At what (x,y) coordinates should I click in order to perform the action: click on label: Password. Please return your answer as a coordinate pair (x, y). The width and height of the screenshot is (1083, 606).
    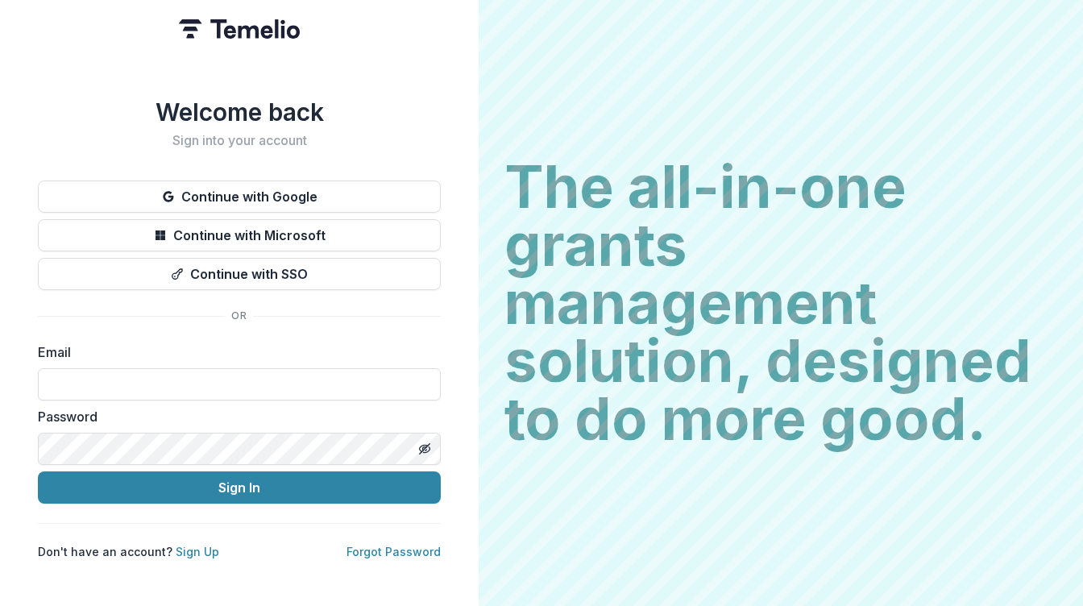
    Looking at the image, I should click on (235, 417).